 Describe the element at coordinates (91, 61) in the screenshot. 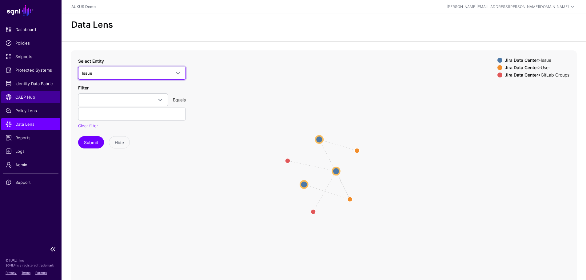

I see `label: Select Entity` at that location.